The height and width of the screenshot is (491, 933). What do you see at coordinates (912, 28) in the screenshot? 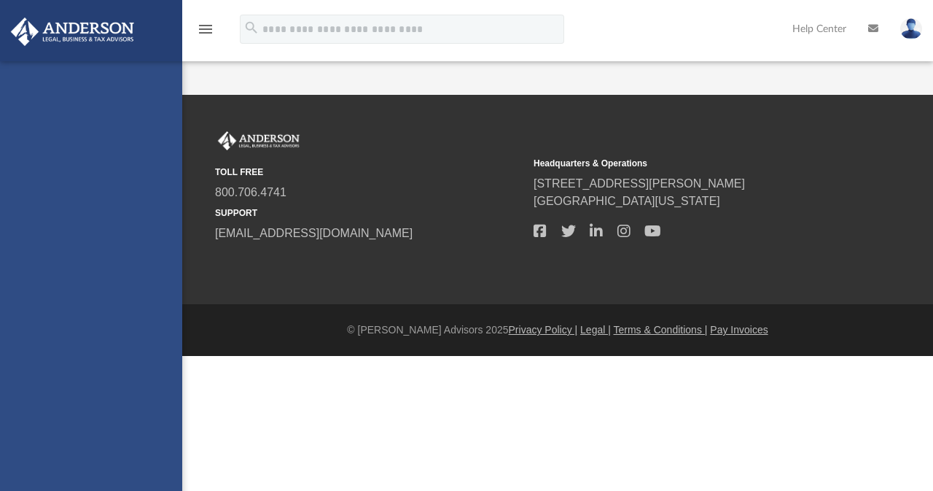
I see `img: User Pic` at bounding box center [912, 28].